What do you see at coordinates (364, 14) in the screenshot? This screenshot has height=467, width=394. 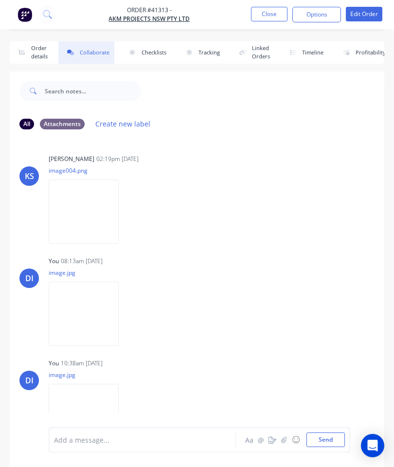 I see `button: Edit Order` at bounding box center [364, 14].